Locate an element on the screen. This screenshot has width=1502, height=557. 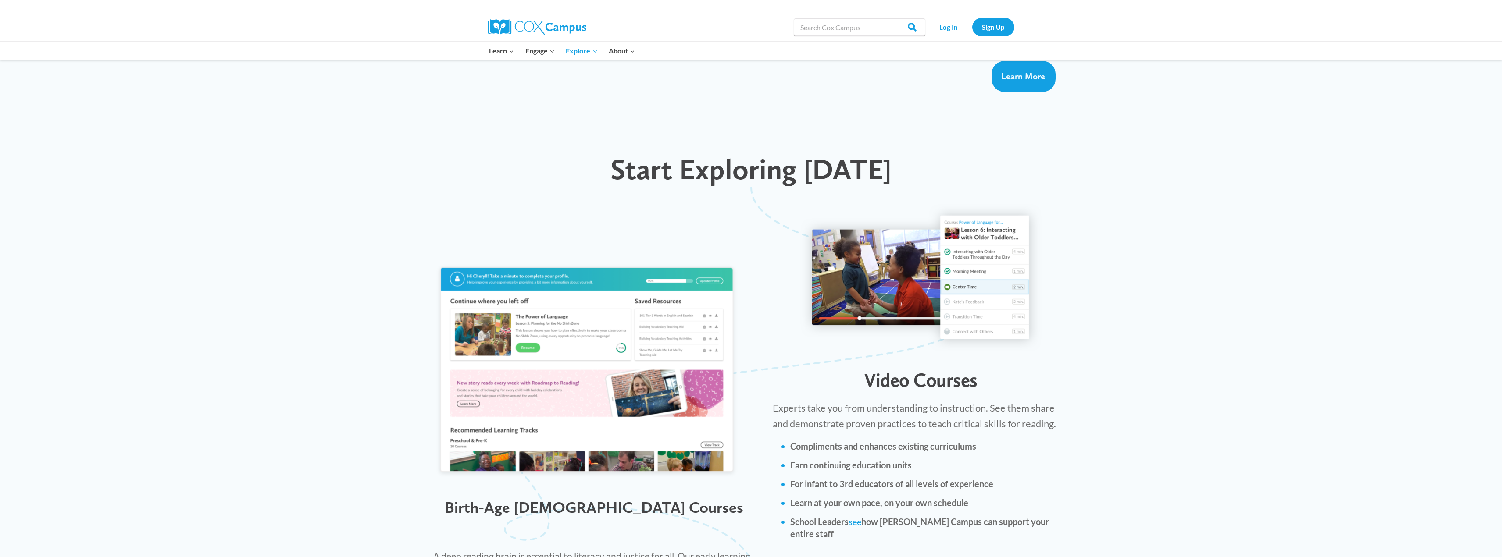
strong: Earn continuing education units is located at coordinates (851, 465).